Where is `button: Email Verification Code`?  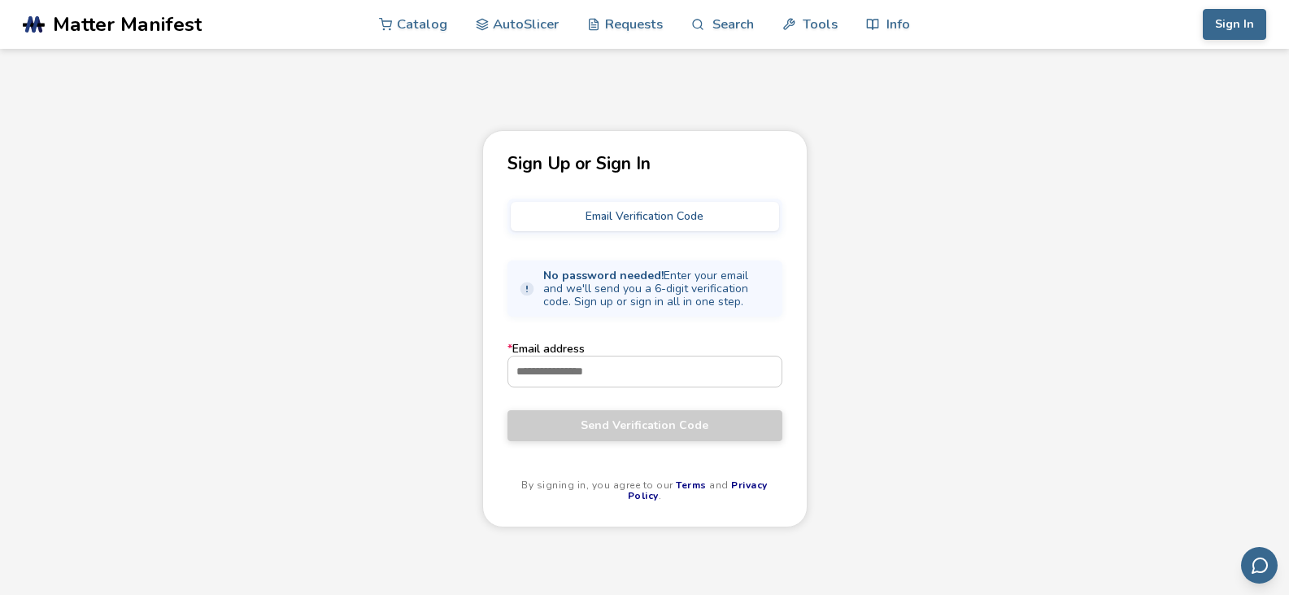
button: Email Verification Code is located at coordinates (645, 216).